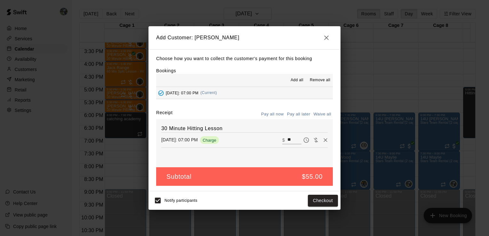 This screenshot has width=489, height=236. I want to click on h5: $55.00, so click(312, 177).